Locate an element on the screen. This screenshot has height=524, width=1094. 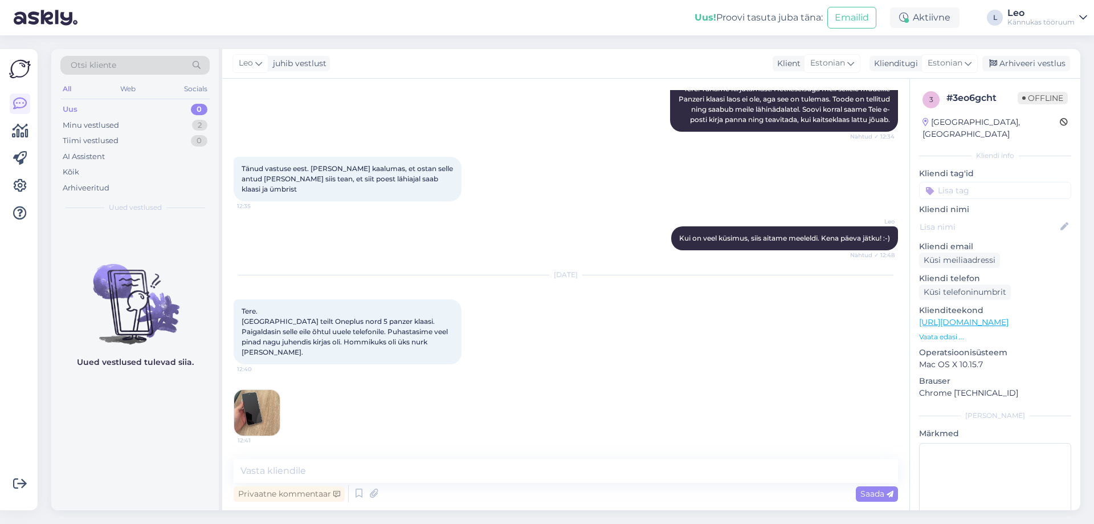
p: Vaata edasi ... is located at coordinates (995, 337).